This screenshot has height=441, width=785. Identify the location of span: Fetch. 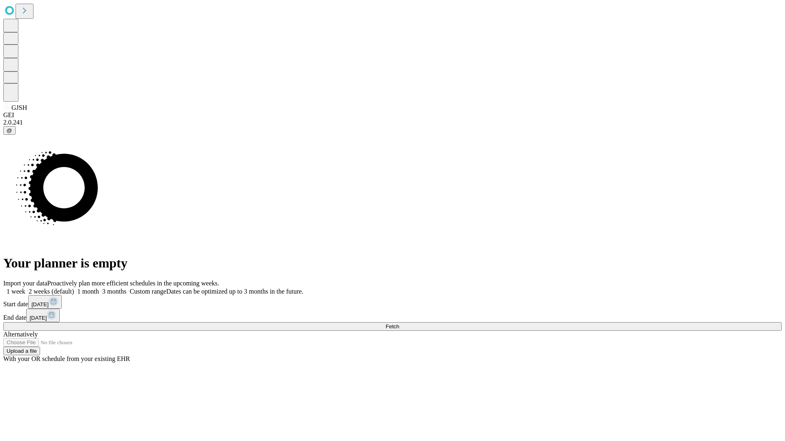
(392, 327).